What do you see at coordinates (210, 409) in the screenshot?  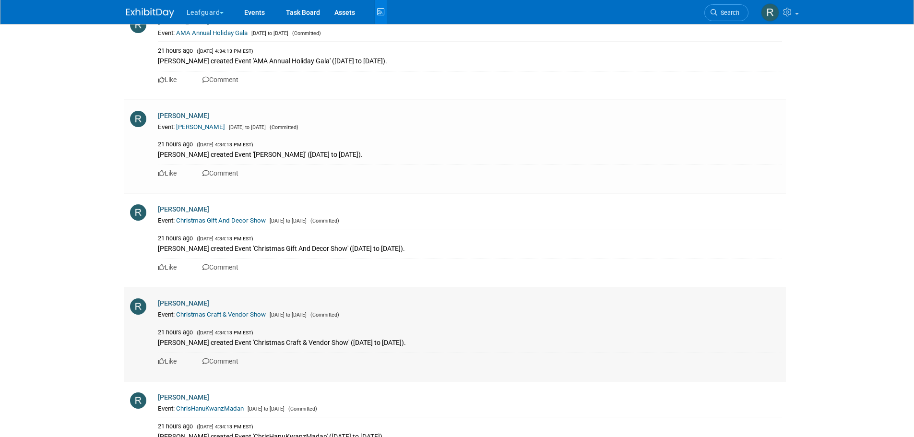 I see `a: ChrisHanuKwanzMadan` at bounding box center [210, 409].